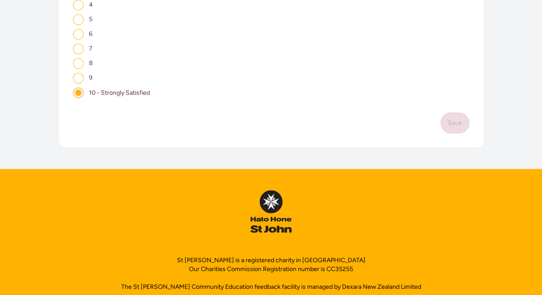  Describe the element at coordinates (91, 63) in the screenshot. I see `span: 8` at that location.